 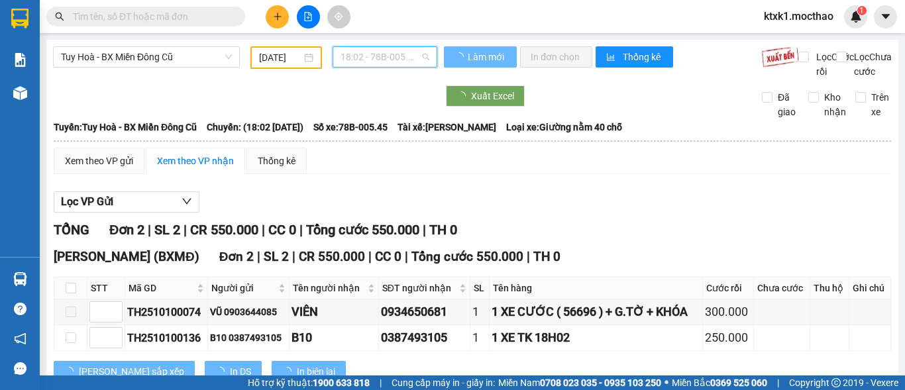 What do you see at coordinates (187, 201) in the screenshot?
I see `span: down` at bounding box center [187, 201].